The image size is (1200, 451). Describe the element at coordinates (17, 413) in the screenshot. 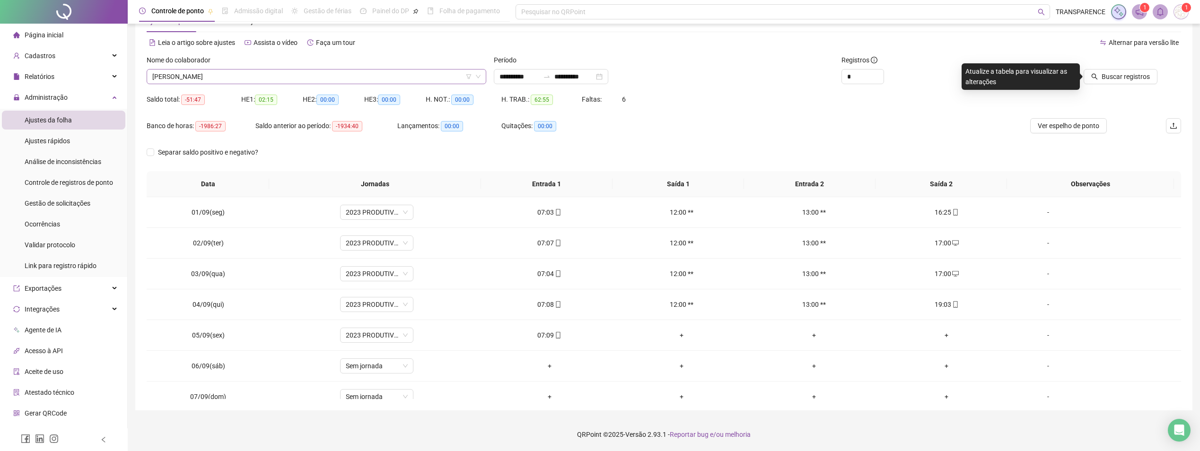

I see `span: qrcode` at that location.